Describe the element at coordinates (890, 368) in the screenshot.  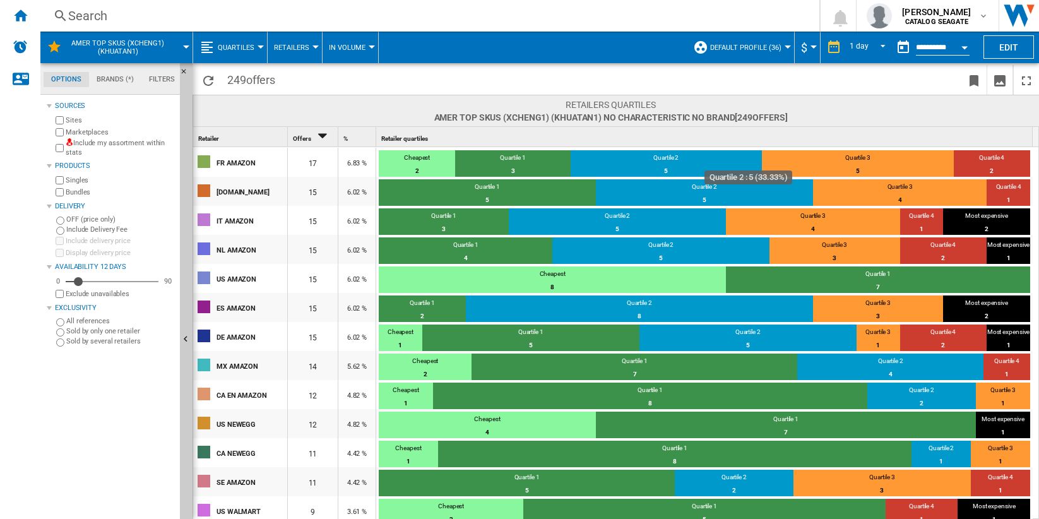
I see `td: Quartile 2 : 4 (28.57%)` at that location.